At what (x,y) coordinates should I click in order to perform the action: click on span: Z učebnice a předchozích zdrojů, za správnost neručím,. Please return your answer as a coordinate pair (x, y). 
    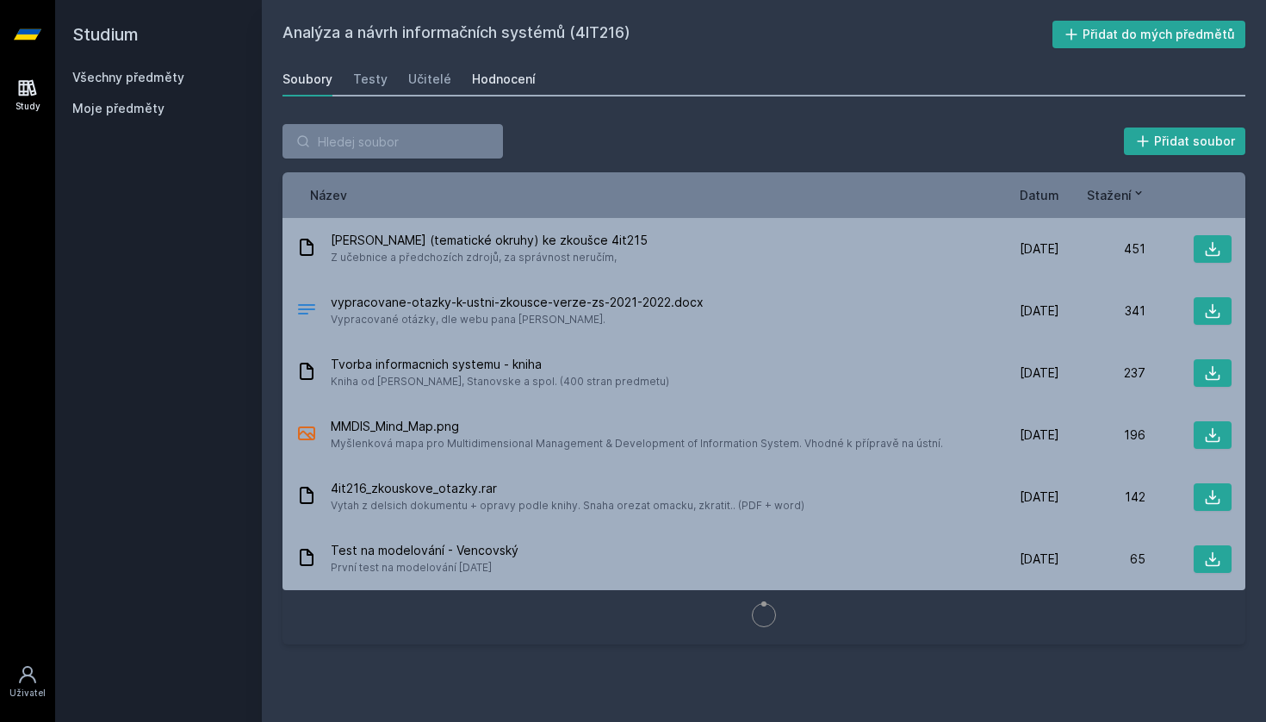
    Looking at the image, I should click on (489, 258).